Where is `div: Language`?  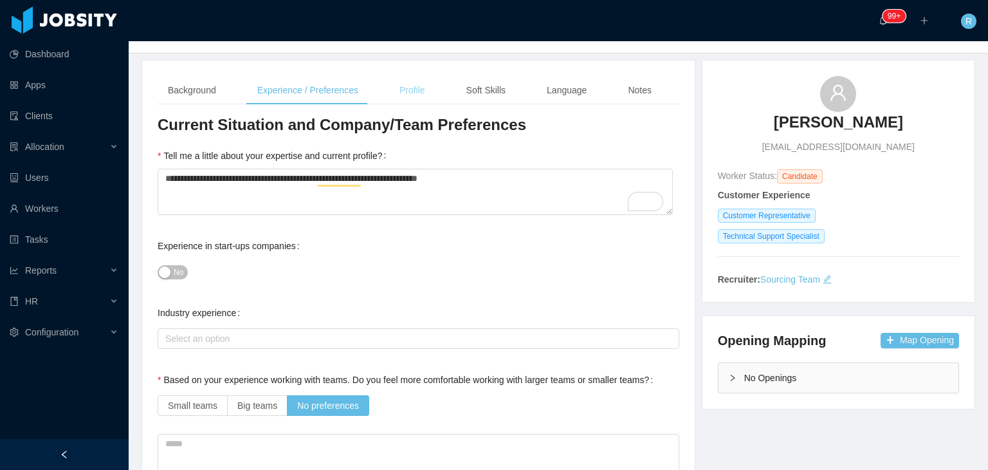 div: Language is located at coordinates (567, 90).